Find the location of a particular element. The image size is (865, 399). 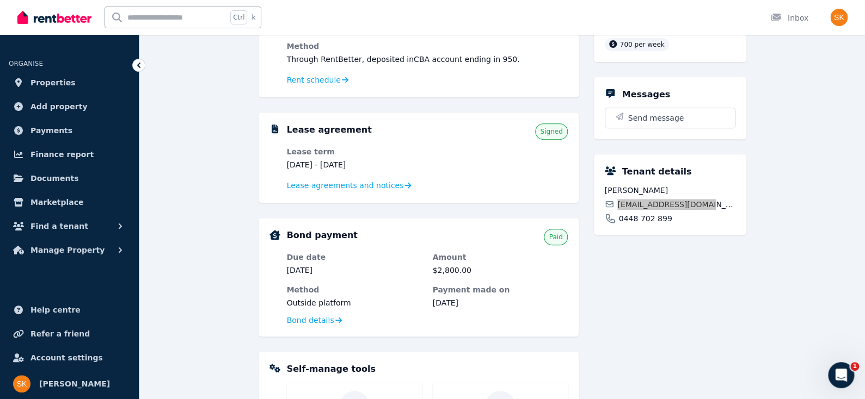

span: Payments is located at coordinates (51, 131).